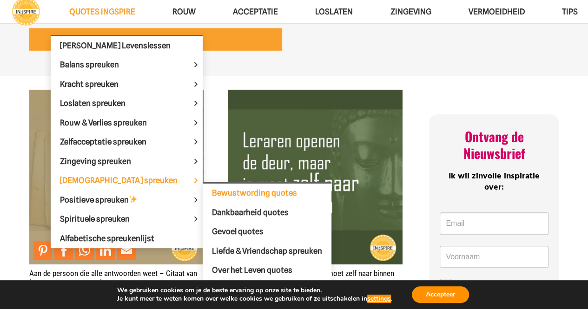 The height and width of the screenshot is (309, 588). Describe the element at coordinates (43, 250) in the screenshot. I see `a: Pin to Pinterest` at that location.